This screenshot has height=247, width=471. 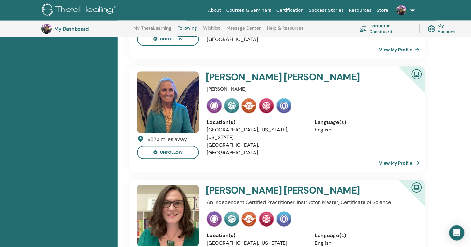 What do you see at coordinates (445, 29) in the screenshot?
I see `a: My Account` at bounding box center [445, 29].